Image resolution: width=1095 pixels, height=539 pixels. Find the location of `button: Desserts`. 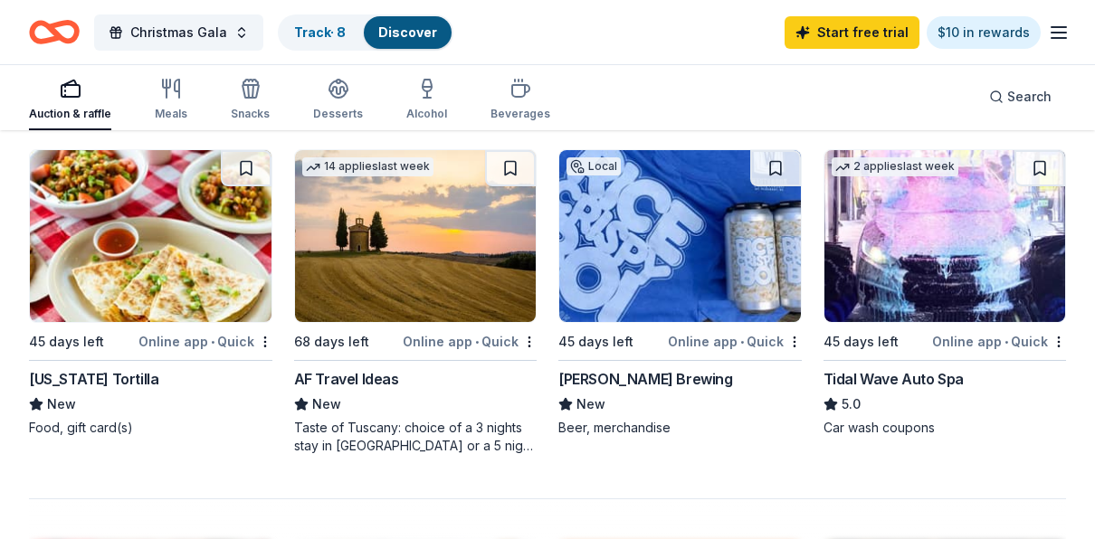

button: Desserts is located at coordinates (338, 100).